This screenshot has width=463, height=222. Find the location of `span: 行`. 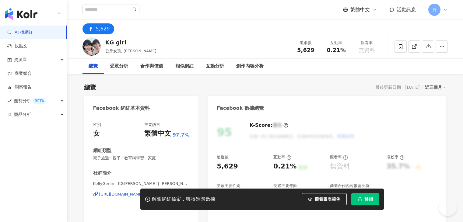

span: 行 is located at coordinates (434, 10).